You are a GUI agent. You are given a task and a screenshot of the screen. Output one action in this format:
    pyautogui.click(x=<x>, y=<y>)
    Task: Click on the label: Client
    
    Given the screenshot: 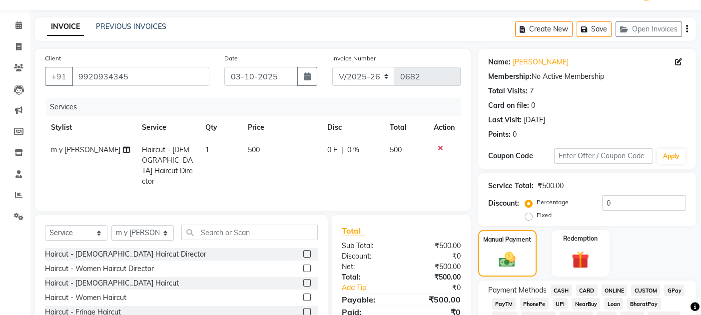 What is the action you would take?
    pyautogui.click(x=53, y=58)
    